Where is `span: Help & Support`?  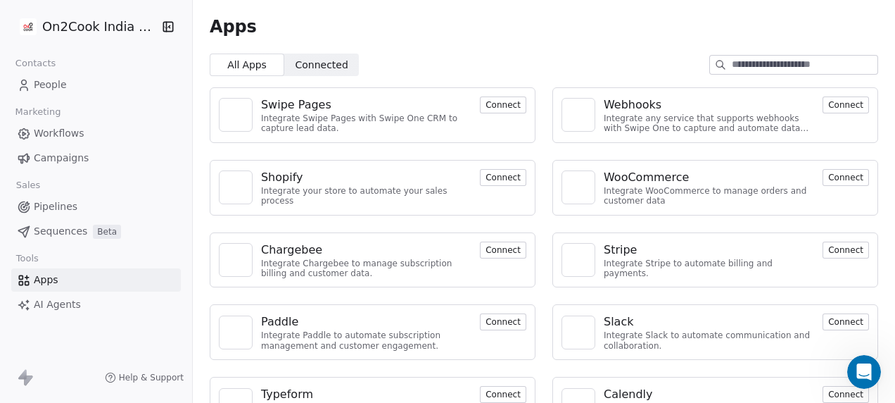 span: Help & Support is located at coordinates (151, 377).